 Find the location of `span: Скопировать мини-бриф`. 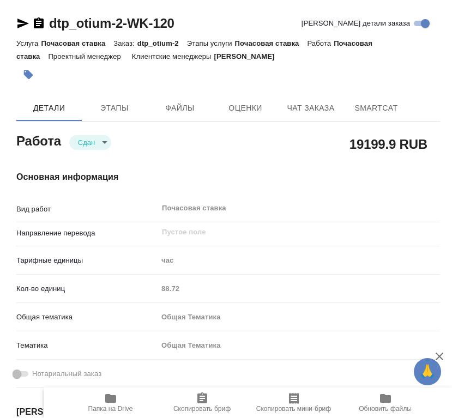

span: Скопировать мини-бриф is located at coordinates (293, 409).